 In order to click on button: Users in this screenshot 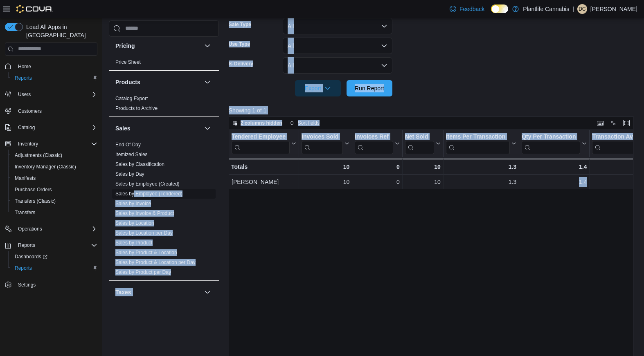, I will do `click(24, 94)`.